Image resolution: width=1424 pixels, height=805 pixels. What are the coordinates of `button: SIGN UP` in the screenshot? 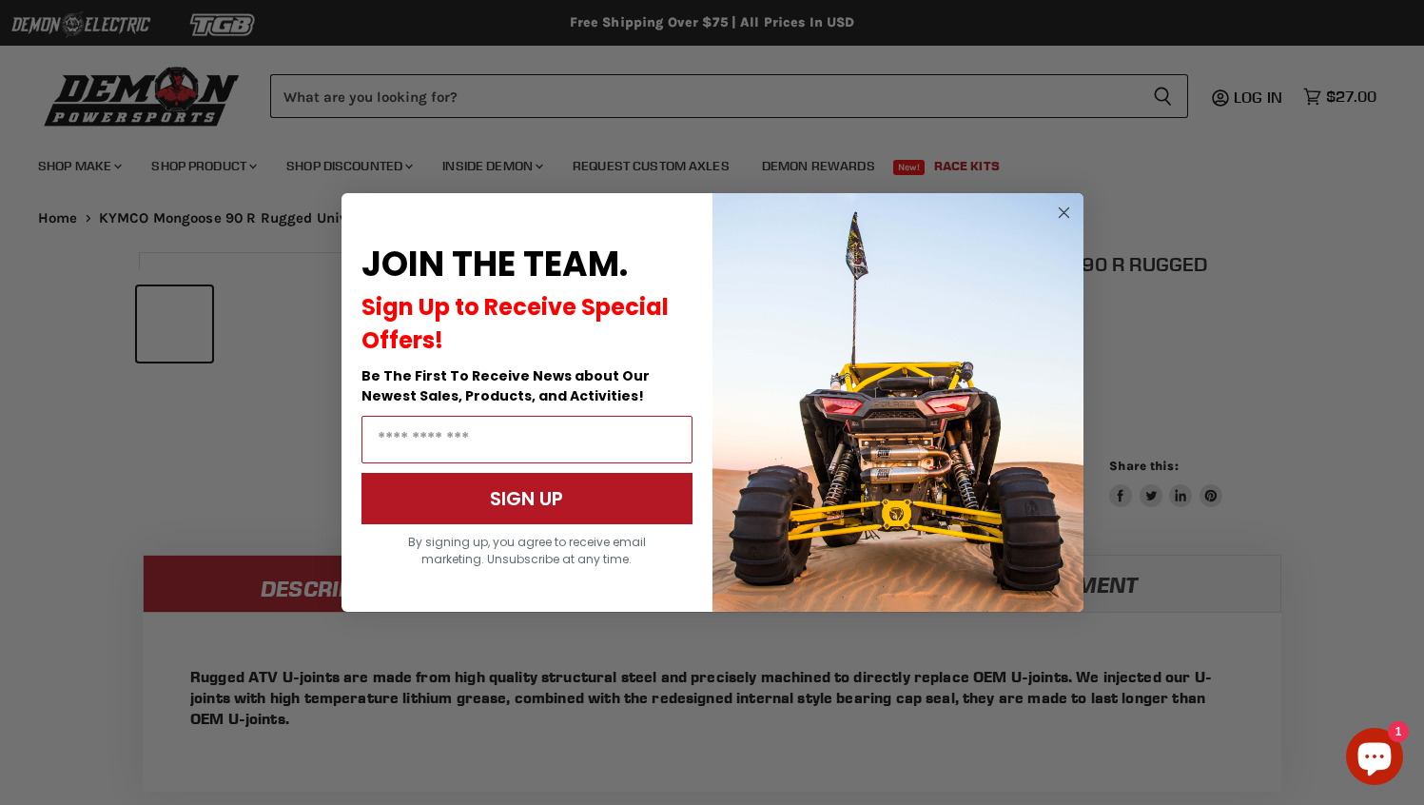 It's located at (527, 498).